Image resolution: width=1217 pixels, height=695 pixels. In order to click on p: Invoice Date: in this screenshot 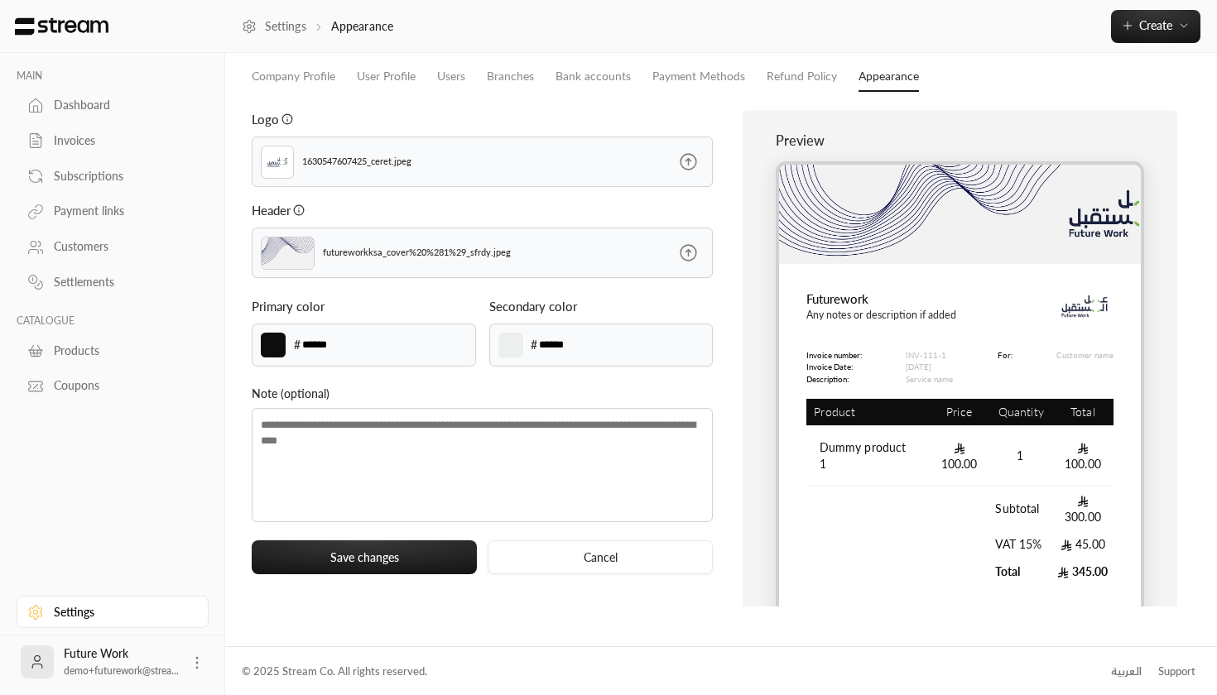, I will do `click(834, 367)`.